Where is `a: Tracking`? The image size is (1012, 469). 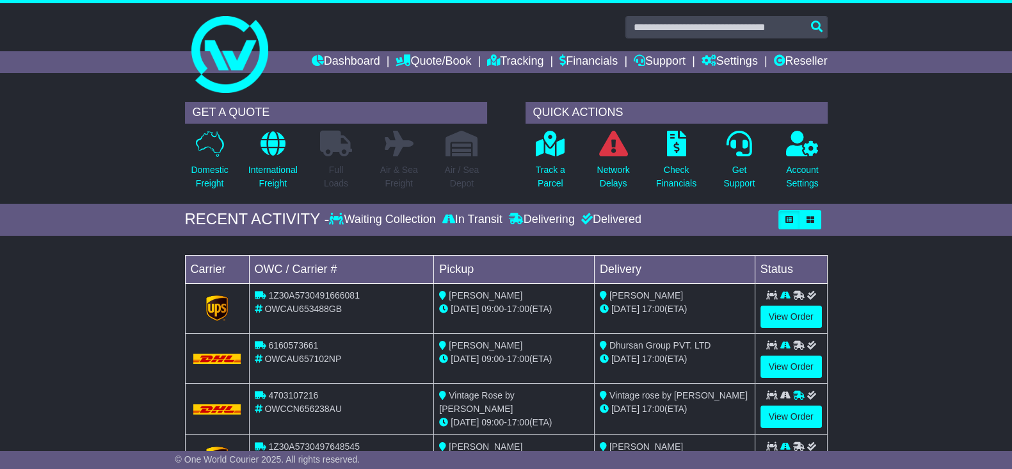 a: Tracking is located at coordinates (515, 62).